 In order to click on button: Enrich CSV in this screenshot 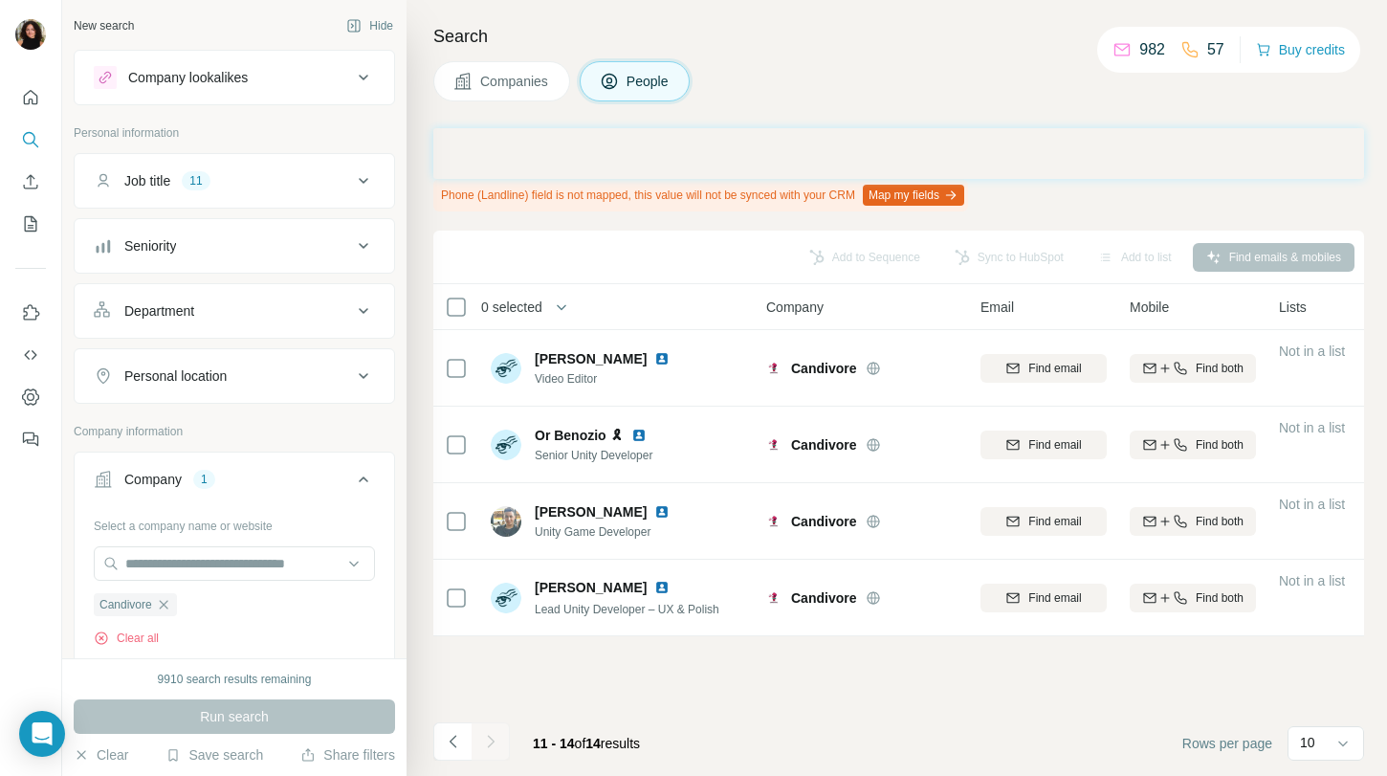, I will do `click(31, 182)`.